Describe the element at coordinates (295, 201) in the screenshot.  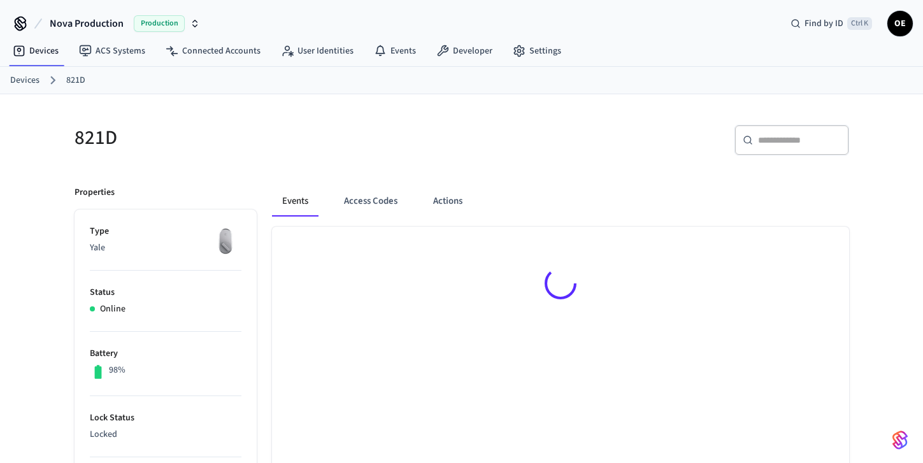
I see `button: Events` at that location.